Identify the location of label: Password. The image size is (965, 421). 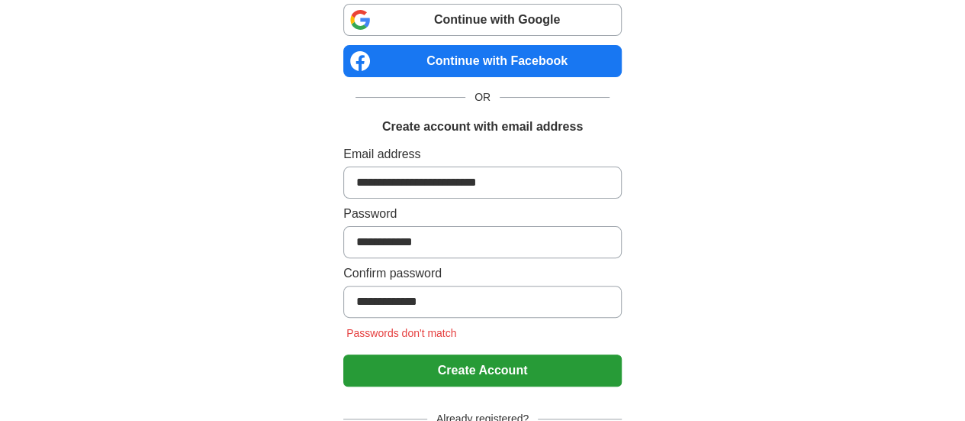
(482, 214).